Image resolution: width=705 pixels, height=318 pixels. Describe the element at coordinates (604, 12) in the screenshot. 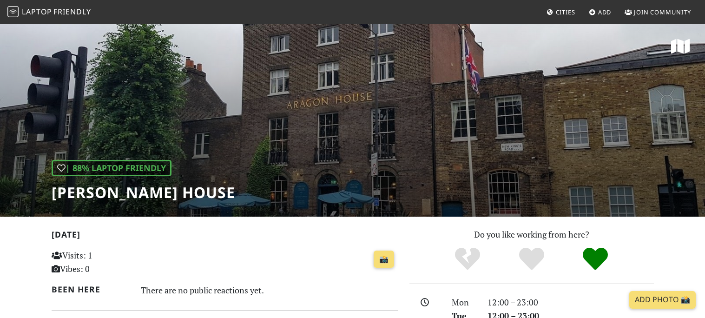

I see `span: Add` at that location.